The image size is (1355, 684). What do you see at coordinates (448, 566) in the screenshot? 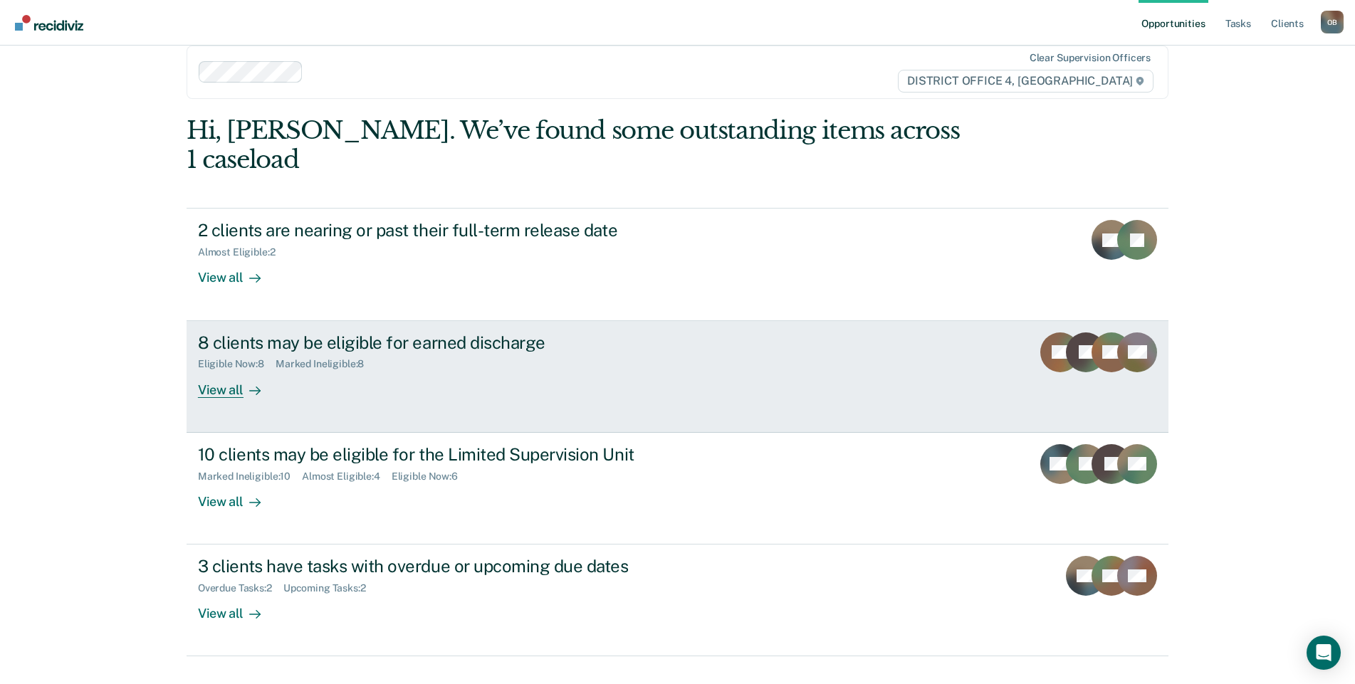
I see `div: 3 clients have tasks with overdue or upcoming due dates` at bounding box center [448, 566].